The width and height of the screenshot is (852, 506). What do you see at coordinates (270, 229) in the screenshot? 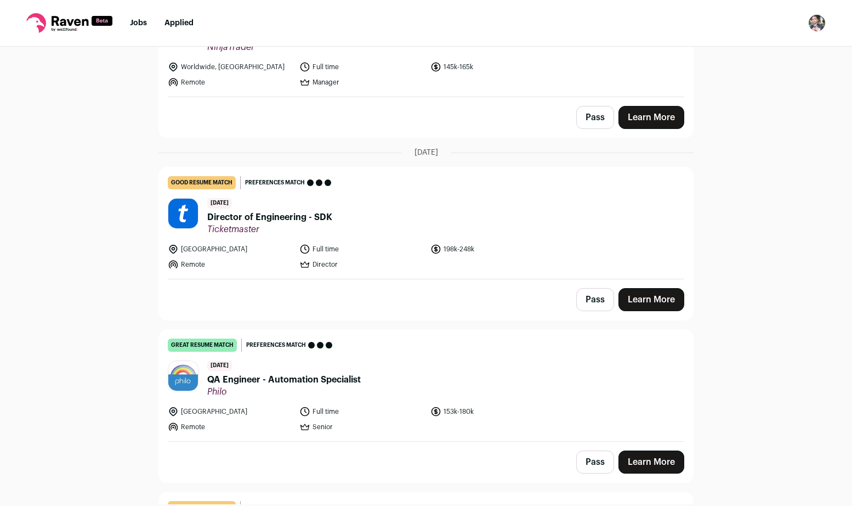
I see `span: Ticketmaster` at bounding box center [270, 229].